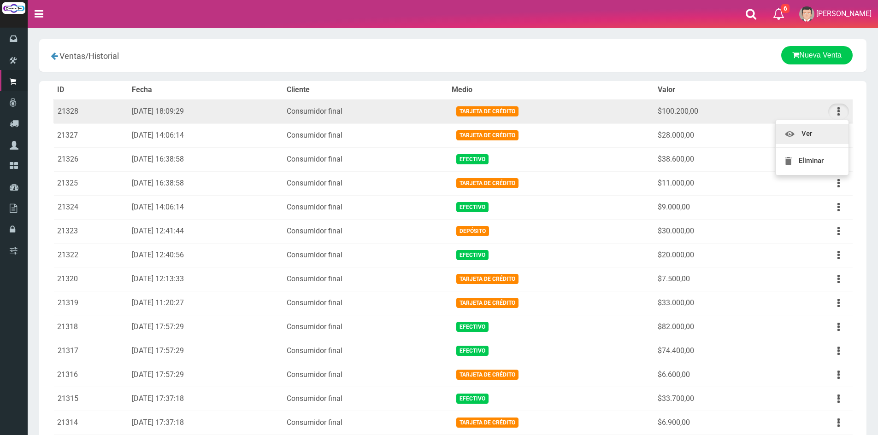  What do you see at coordinates (785, 8) in the screenshot?
I see `span: 6` at bounding box center [785, 8].